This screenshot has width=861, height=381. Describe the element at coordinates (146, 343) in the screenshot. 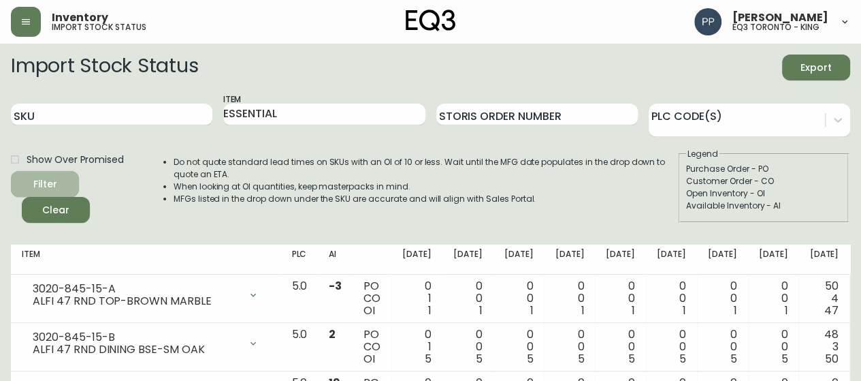

I see `div: 3020-845-15-BALFI 47 RND DINING BSE-SM OAK` at that location.